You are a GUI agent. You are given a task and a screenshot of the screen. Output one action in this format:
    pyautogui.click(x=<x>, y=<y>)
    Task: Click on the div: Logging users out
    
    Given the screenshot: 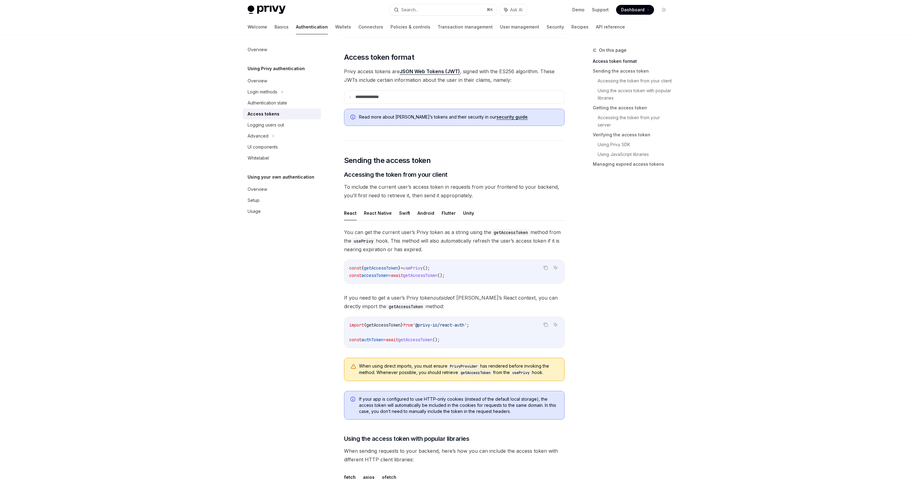 What is the action you would take?
    pyautogui.click(x=266, y=125)
    